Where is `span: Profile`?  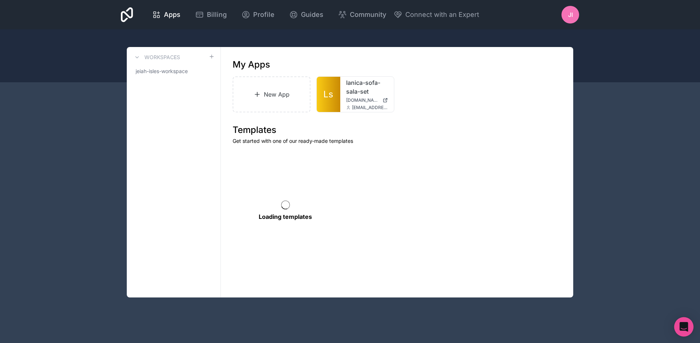
span: Profile is located at coordinates (264, 15).